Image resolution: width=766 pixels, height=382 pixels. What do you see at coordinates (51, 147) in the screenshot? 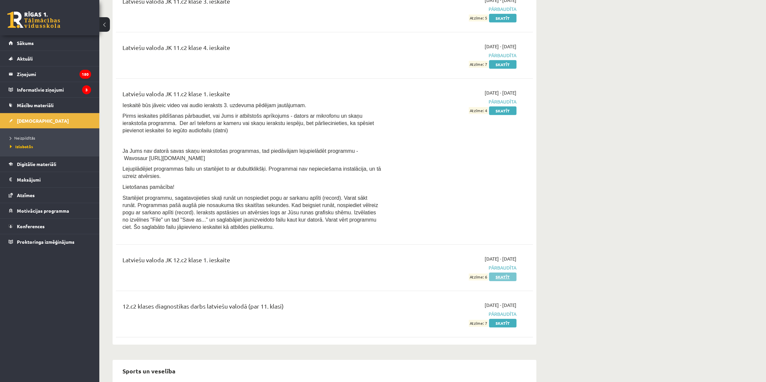
I see `a: Izlabotās` at bounding box center [51, 147].